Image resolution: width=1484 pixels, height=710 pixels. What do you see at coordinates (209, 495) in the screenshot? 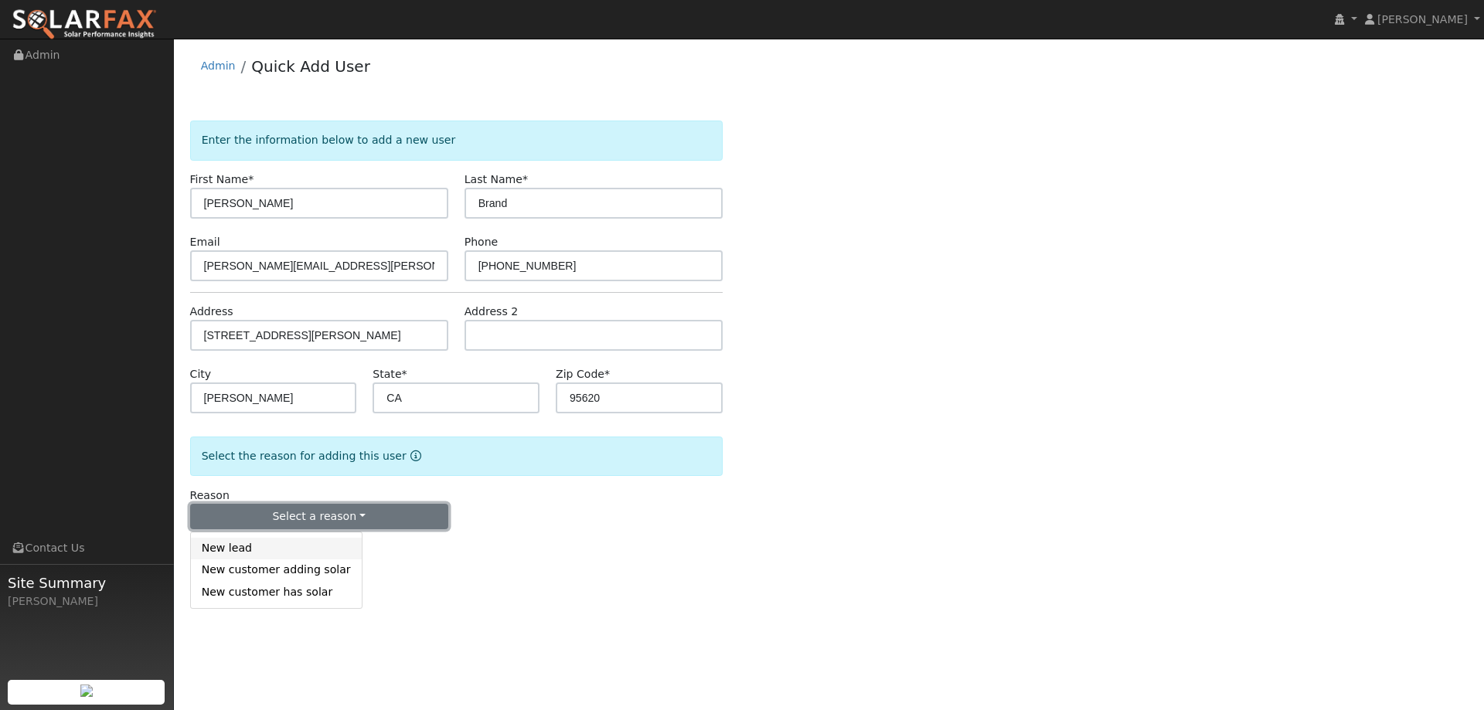
I see `label: Reason` at bounding box center [209, 495].